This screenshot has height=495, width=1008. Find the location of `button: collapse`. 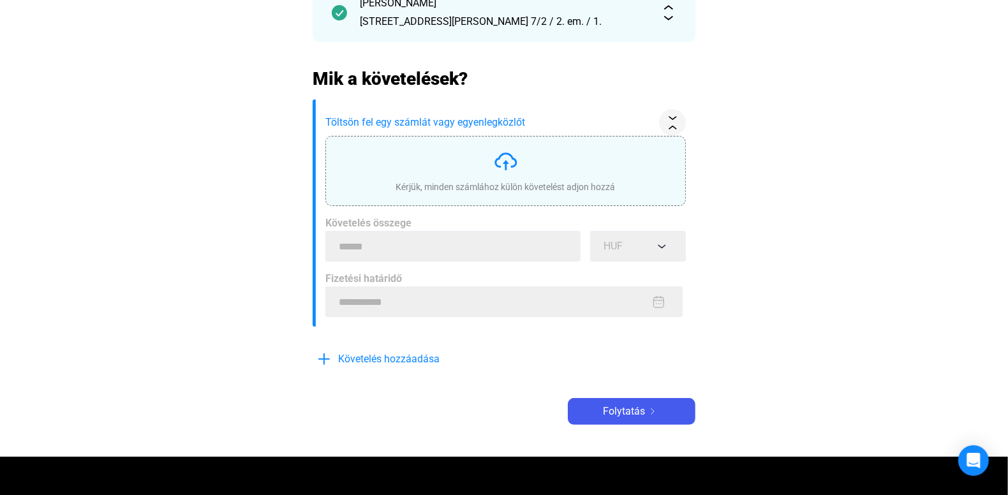

button: collapse is located at coordinates (672, 122).